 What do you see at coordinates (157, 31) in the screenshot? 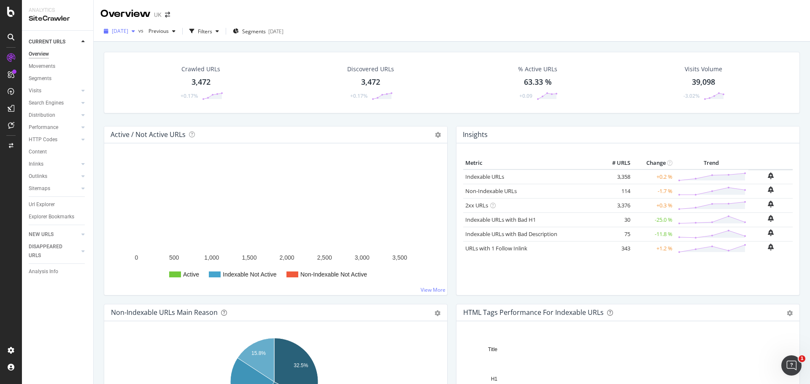
I see `span: Previous` at bounding box center [157, 31].